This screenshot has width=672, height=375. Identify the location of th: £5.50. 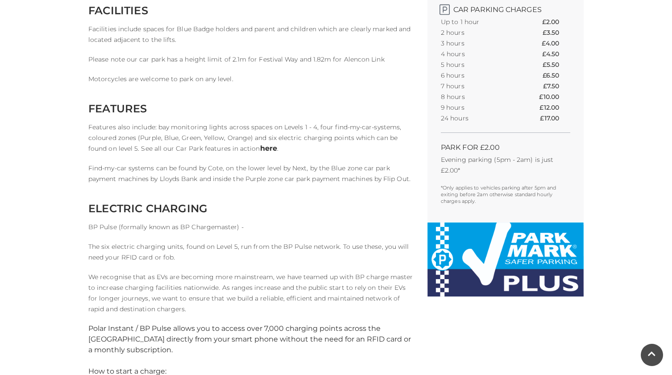
(556, 65).